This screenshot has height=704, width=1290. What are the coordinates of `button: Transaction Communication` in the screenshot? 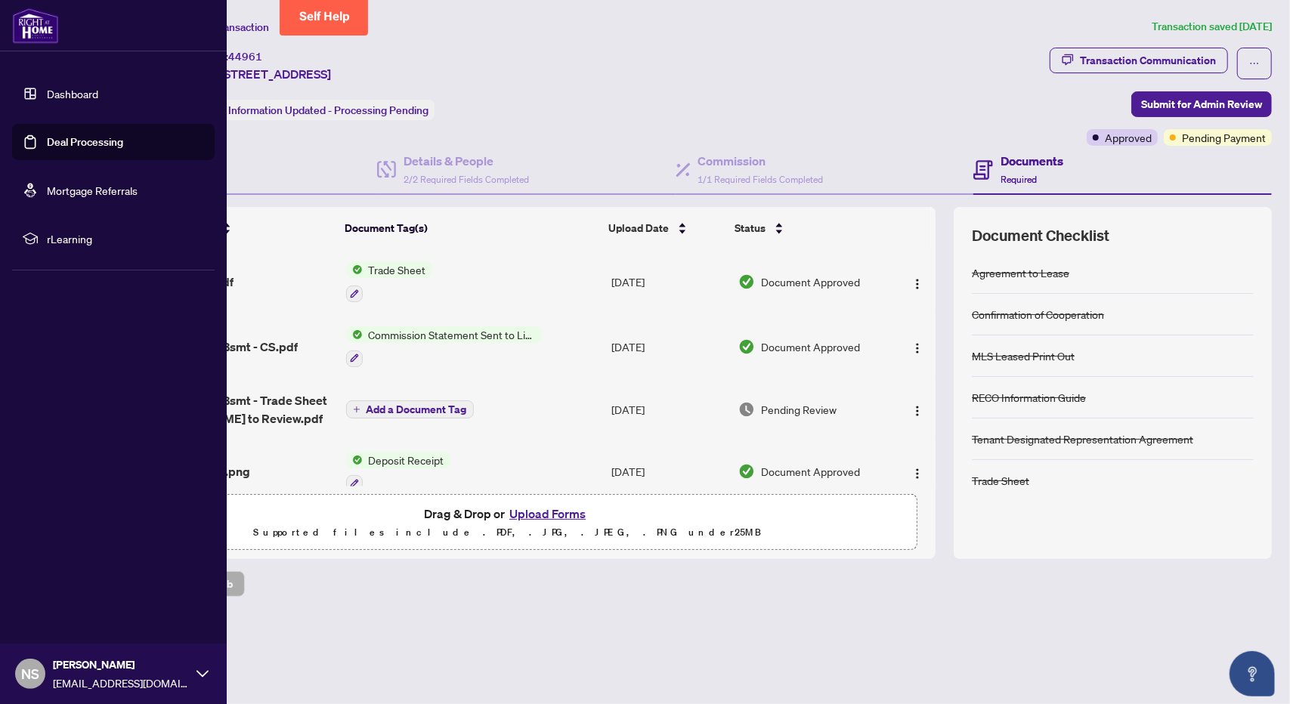 It's located at (1139, 60).